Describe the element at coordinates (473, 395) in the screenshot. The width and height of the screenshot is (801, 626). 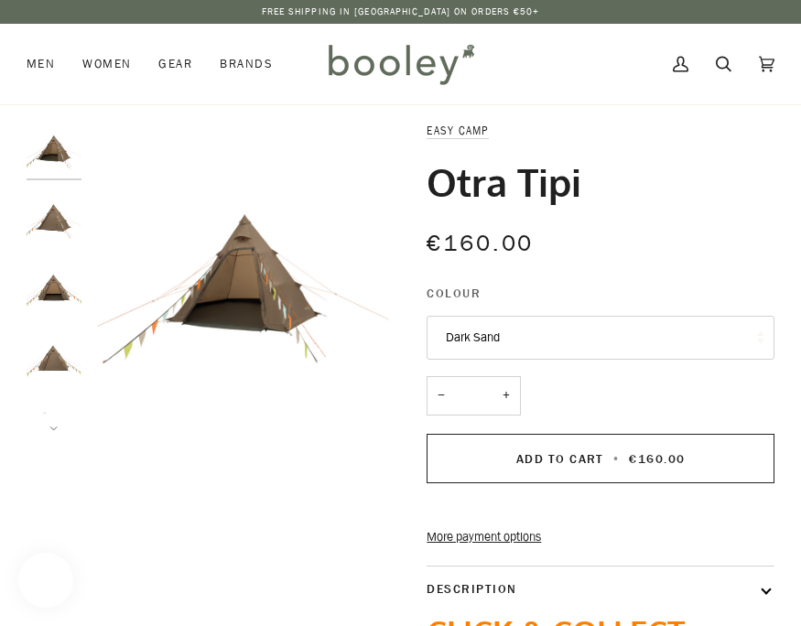
I see `input: Quantity` at that location.